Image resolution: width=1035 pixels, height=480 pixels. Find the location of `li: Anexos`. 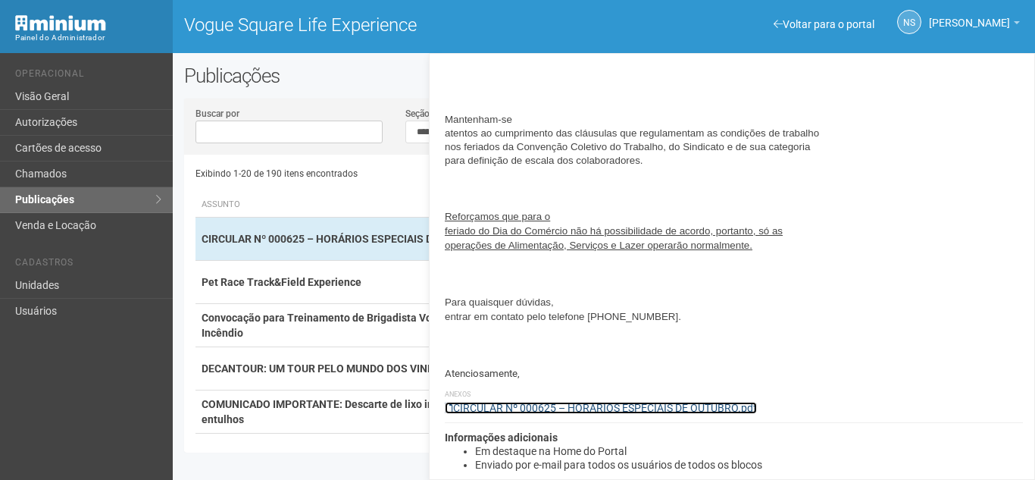

li: Anexos is located at coordinates (733, 394).